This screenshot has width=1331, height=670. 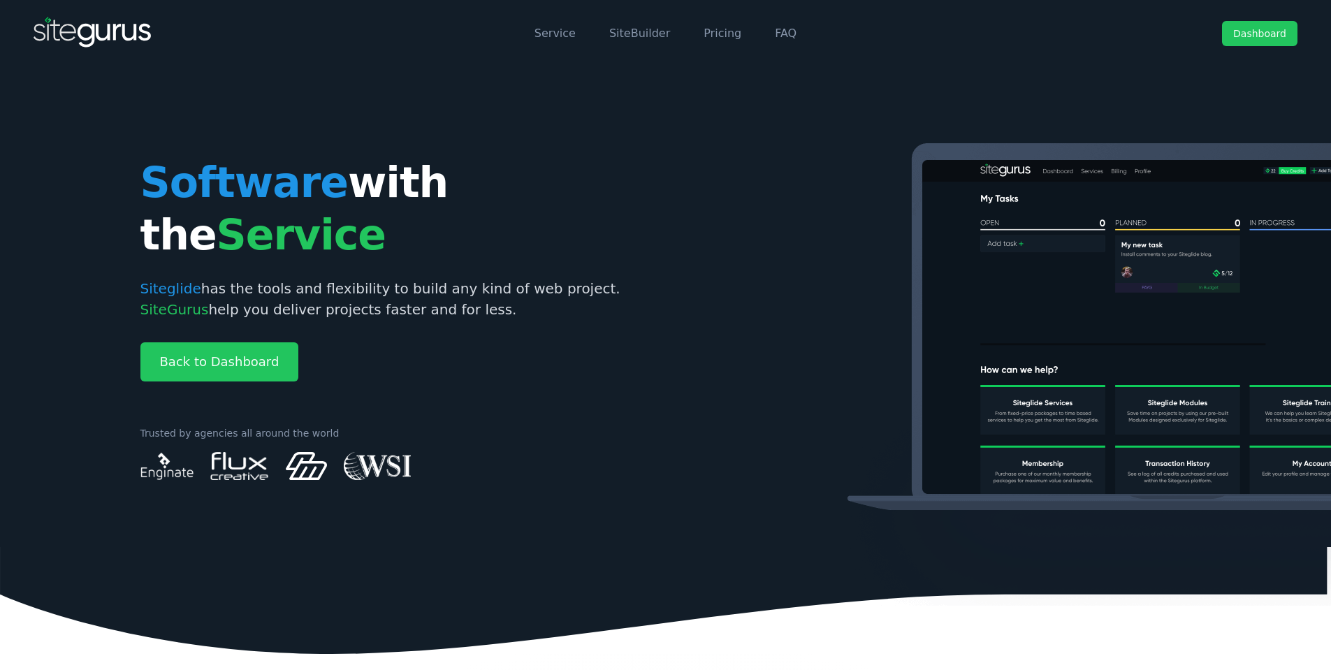 I want to click on a: FAQ, so click(x=785, y=33).